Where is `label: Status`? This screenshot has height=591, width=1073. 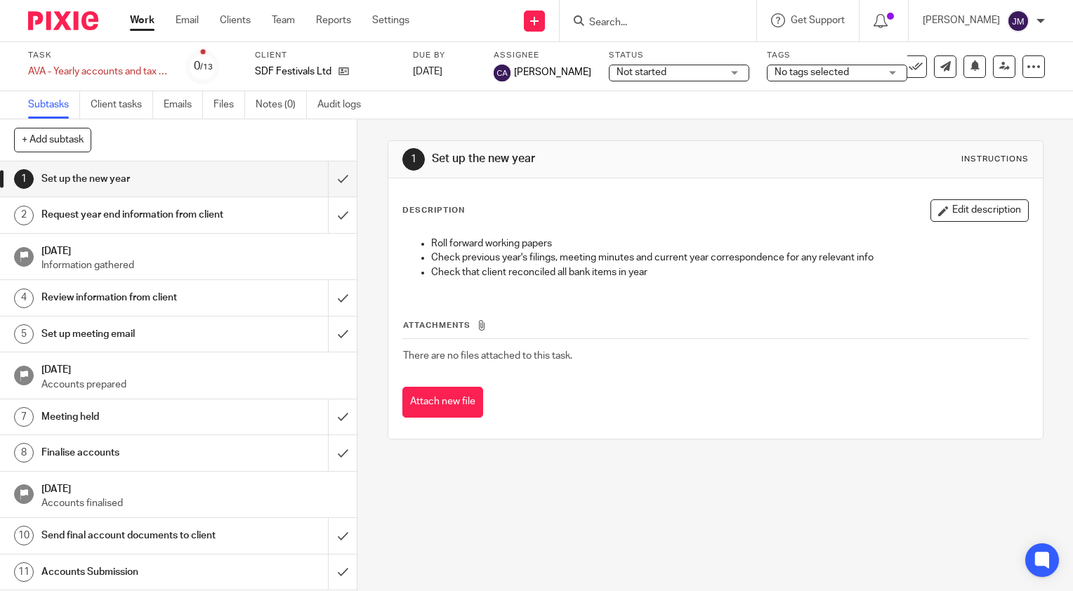
label: Status is located at coordinates (679, 55).